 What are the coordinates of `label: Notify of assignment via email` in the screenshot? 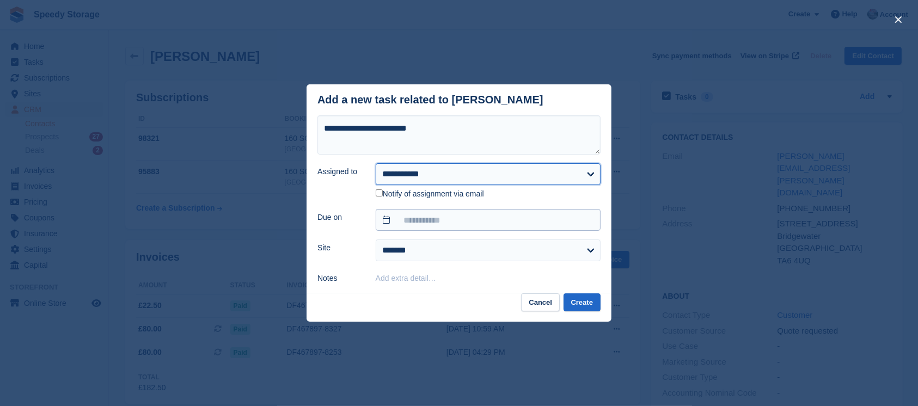 It's located at (430, 194).